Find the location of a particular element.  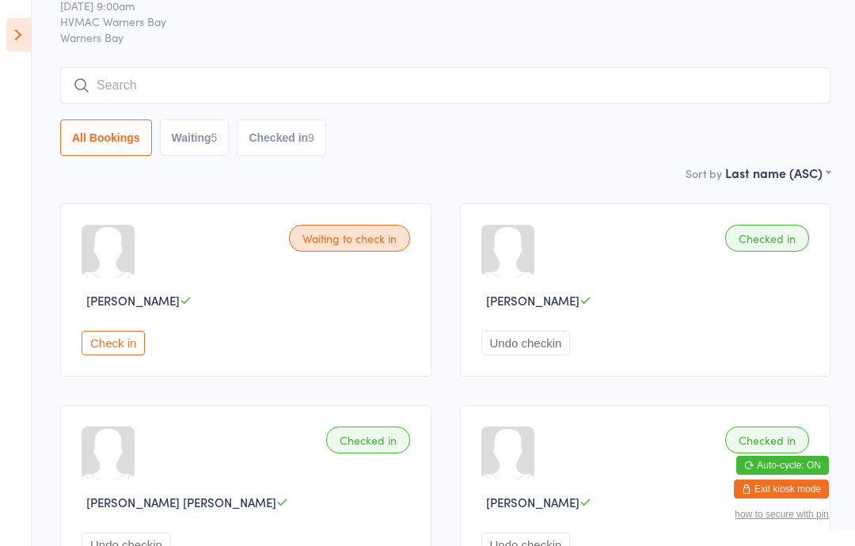

button: Check in is located at coordinates (113, 343).